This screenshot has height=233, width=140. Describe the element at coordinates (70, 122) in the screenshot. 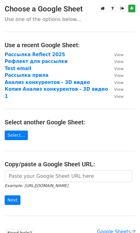

I see `h4: Select another Google Sheet:` at that location.